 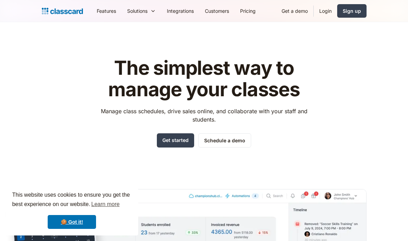 I want to click on a: learn more about cookies, so click(x=105, y=204).